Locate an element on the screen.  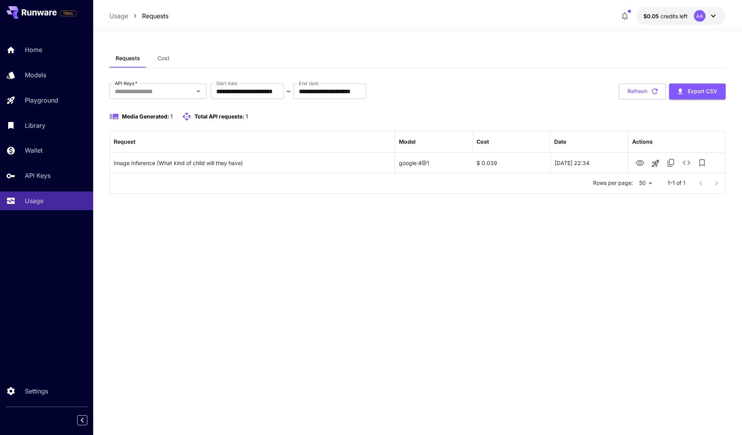
p: Requests is located at coordinates (155, 16).